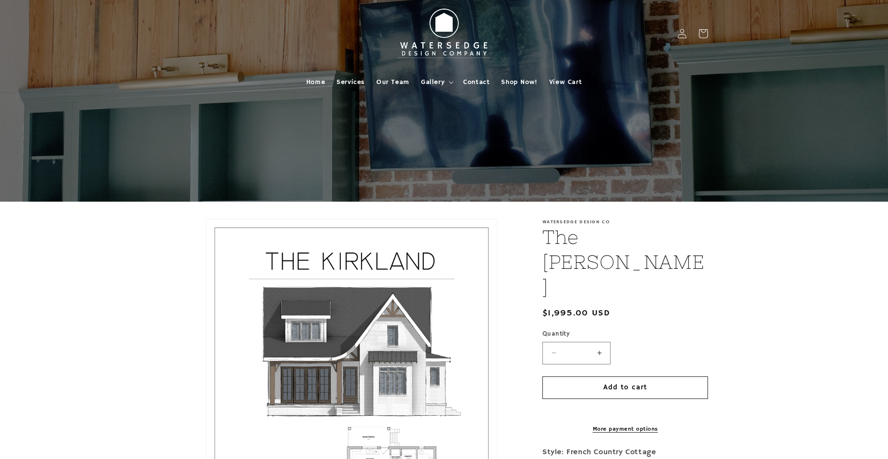  What do you see at coordinates (625, 222) in the screenshot?
I see `p: Watersedge Design Co` at bounding box center [625, 222].